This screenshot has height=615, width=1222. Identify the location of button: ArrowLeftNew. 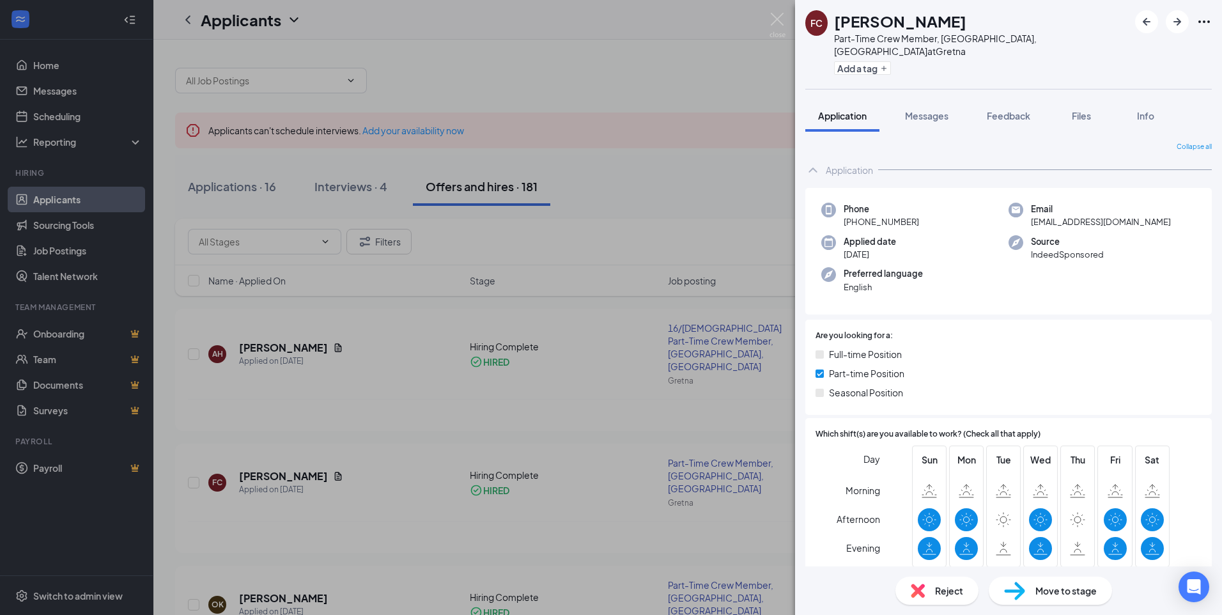
(1147, 22).